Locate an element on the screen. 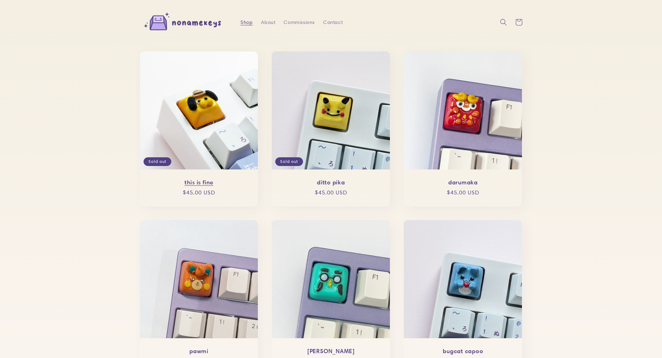 The width and height of the screenshot is (662, 358). a: pawmi is located at coordinates (199, 351).